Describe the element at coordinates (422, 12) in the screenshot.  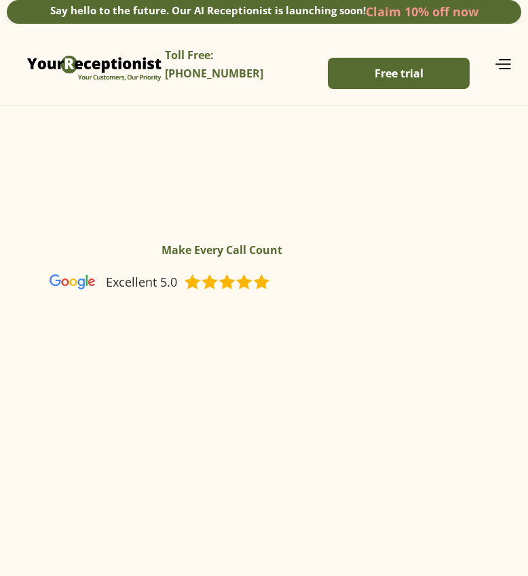
I see `a: Claim 10% off now` at that location.